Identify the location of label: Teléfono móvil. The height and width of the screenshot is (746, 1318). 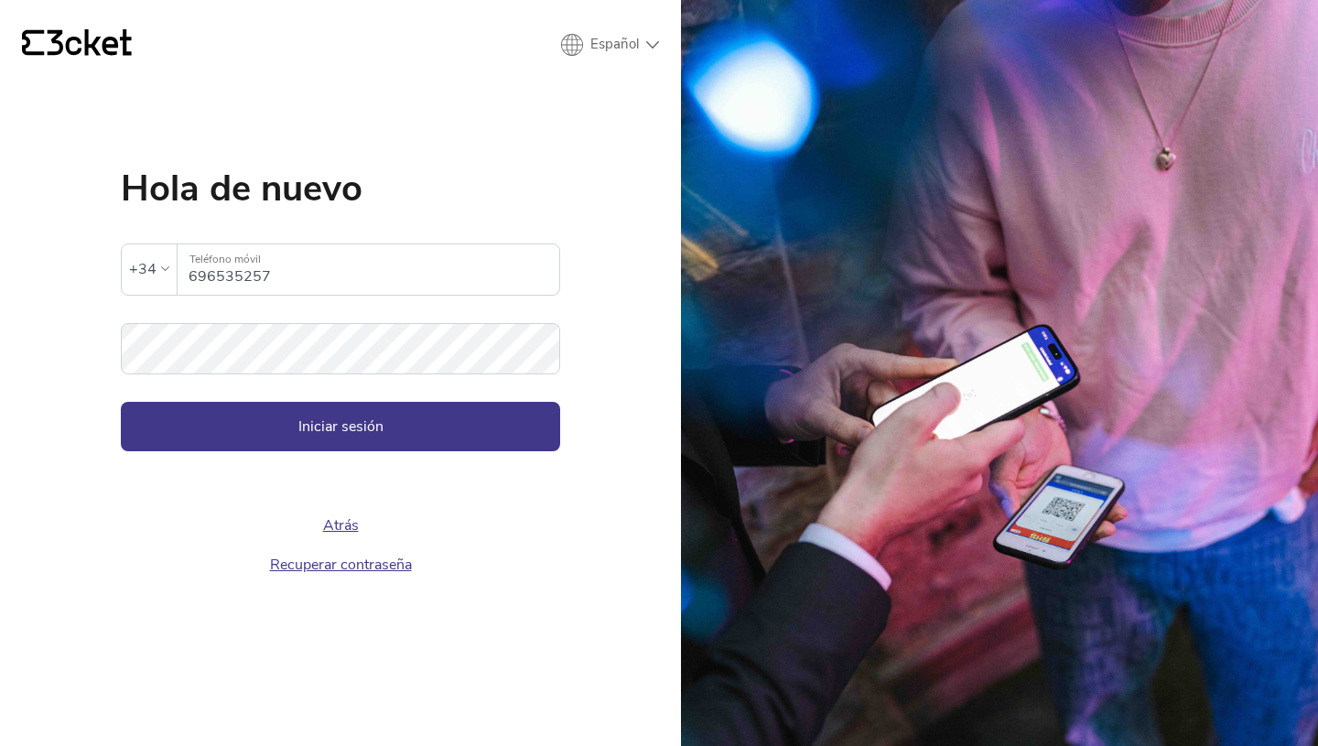
(368, 259).